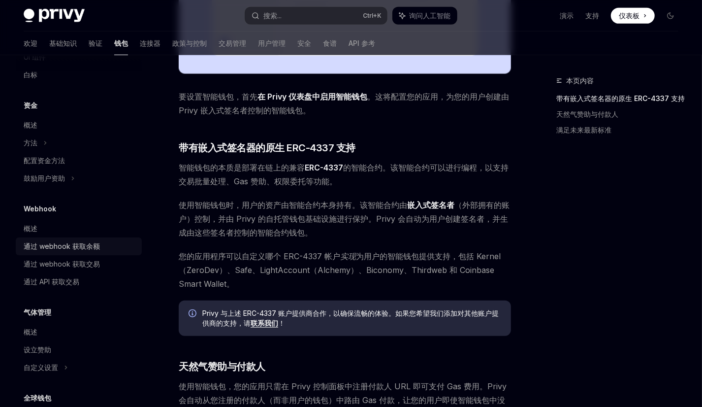 This screenshot has height=407, width=702. I want to click on a: 联系我们, so click(264, 323).